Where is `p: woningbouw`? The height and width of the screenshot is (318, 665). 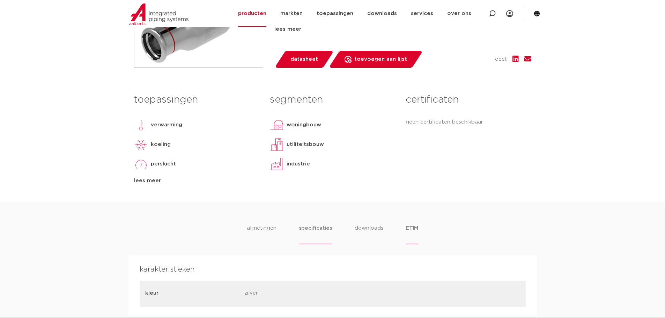 p: woningbouw is located at coordinates (304, 125).